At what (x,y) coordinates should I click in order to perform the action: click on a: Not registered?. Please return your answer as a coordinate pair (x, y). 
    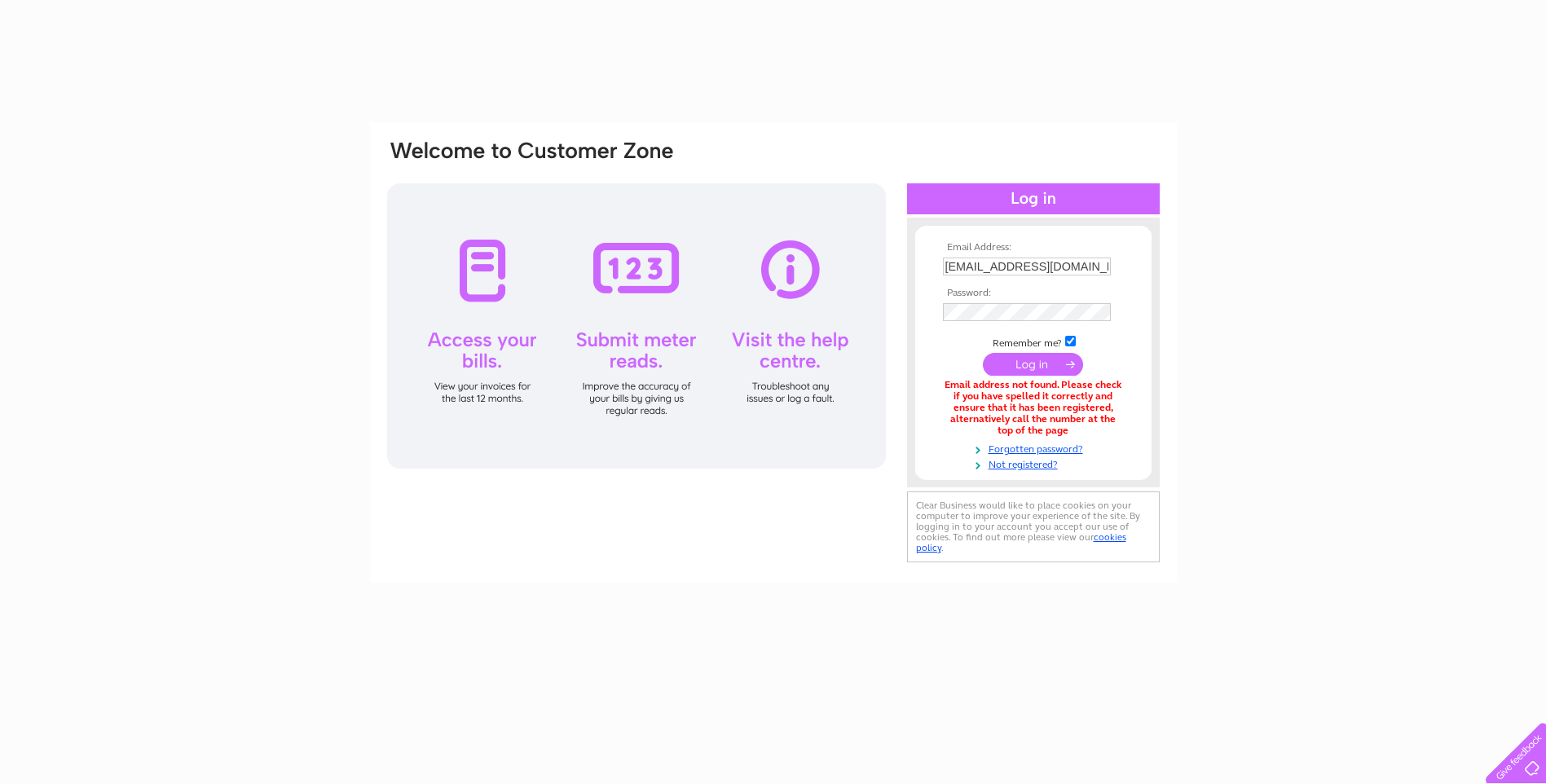
    Looking at the image, I should click on (1035, 463).